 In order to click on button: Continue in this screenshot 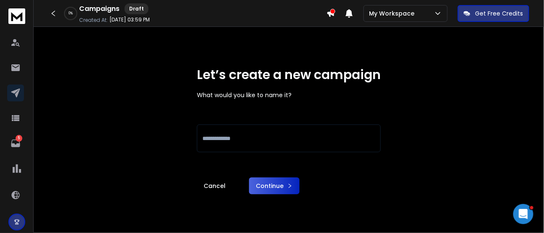, I will do `click(274, 186)`.